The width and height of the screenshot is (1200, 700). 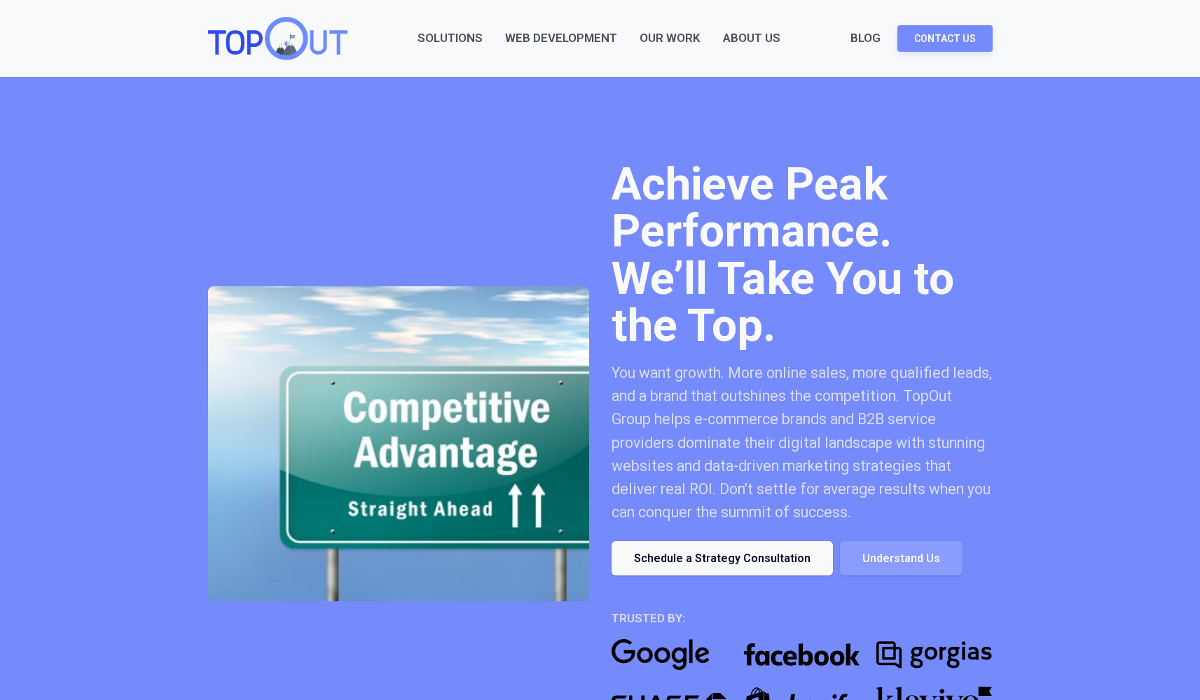 I want to click on a: Web Development, so click(x=561, y=38).